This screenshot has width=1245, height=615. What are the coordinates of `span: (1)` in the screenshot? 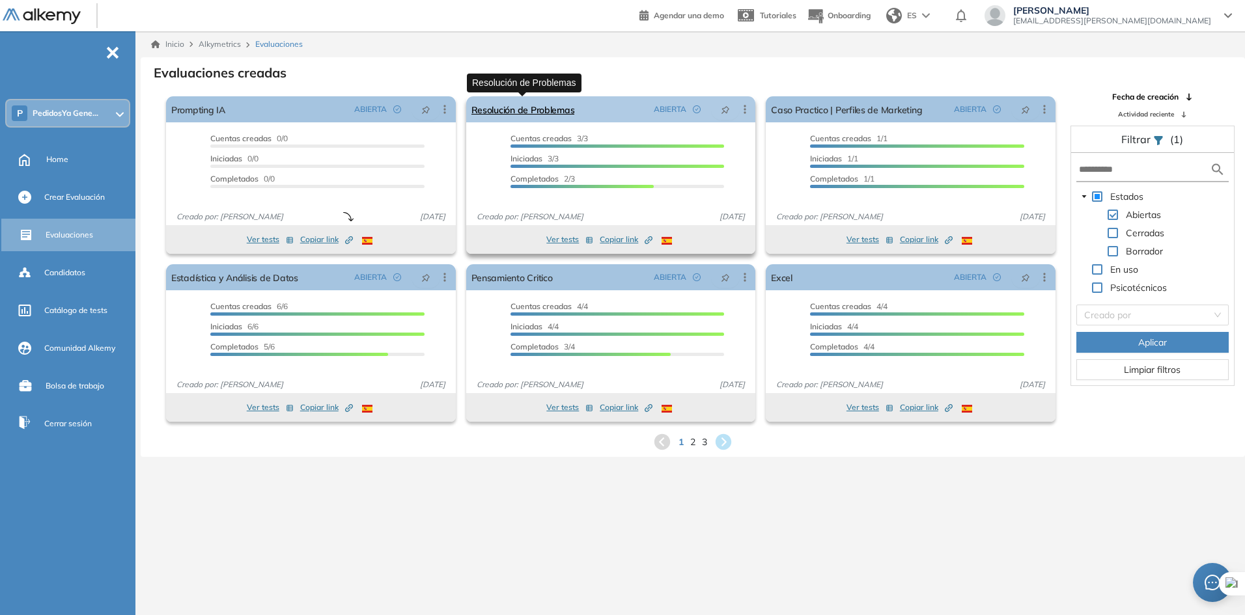 It's located at (1177, 139).